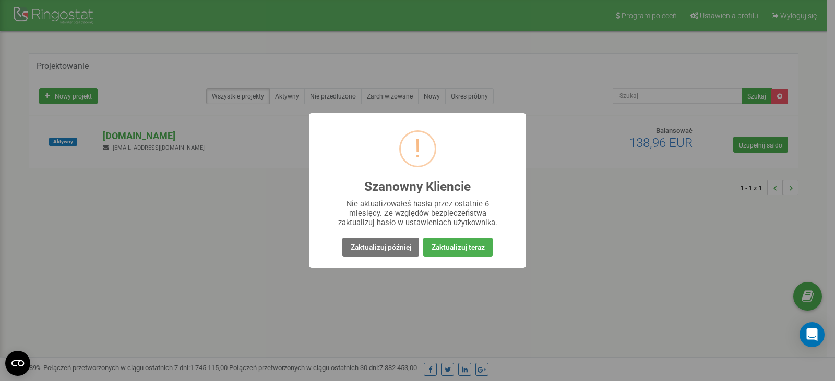 The image size is (835, 381). What do you see at coordinates (417, 213) in the screenshot?
I see `font: Nie aktualizowałeś hasła przez ostatnie 6 miesięcy. Ze względów bezpieczeństwa zaktualizuj hasło ...` at bounding box center [417, 213].